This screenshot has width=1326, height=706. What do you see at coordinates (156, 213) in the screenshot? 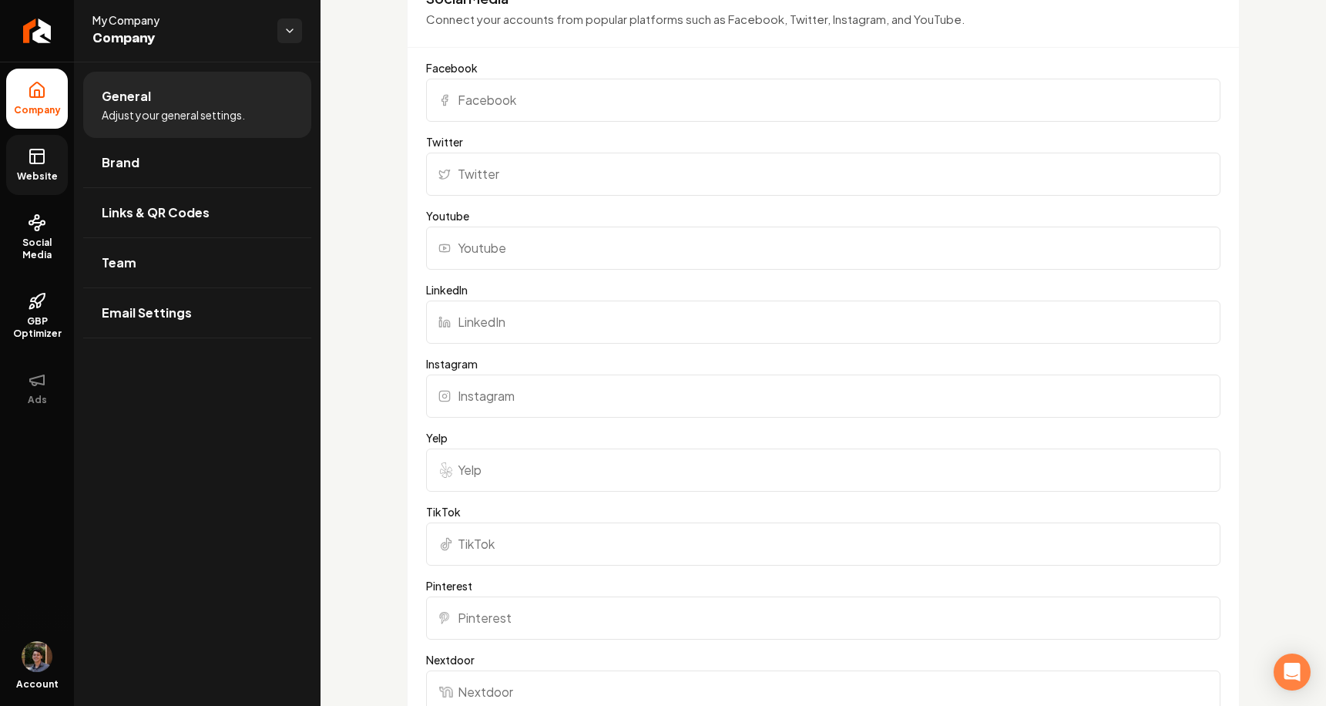
I see `span: Links & QR Codes` at bounding box center [156, 213].